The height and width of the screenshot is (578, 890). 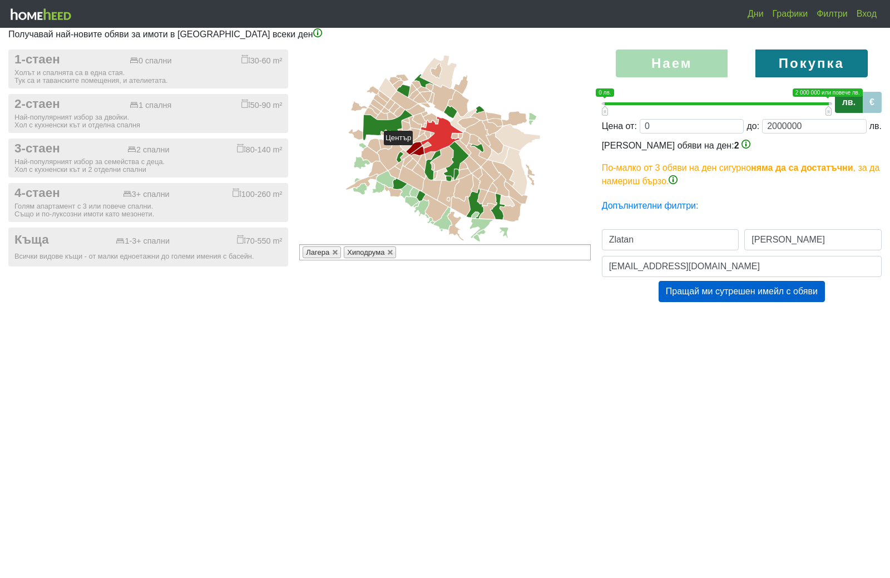 What do you see at coordinates (37, 60) in the screenshot?
I see `span: 1-стаен` at bounding box center [37, 60].